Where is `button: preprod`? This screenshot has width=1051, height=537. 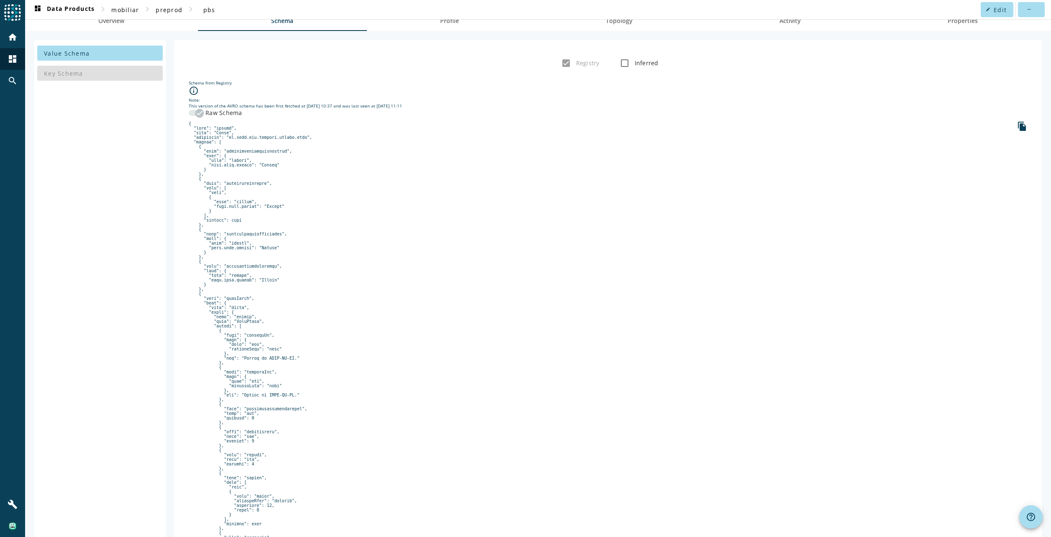 button: preprod is located at coordinates (169, 10).